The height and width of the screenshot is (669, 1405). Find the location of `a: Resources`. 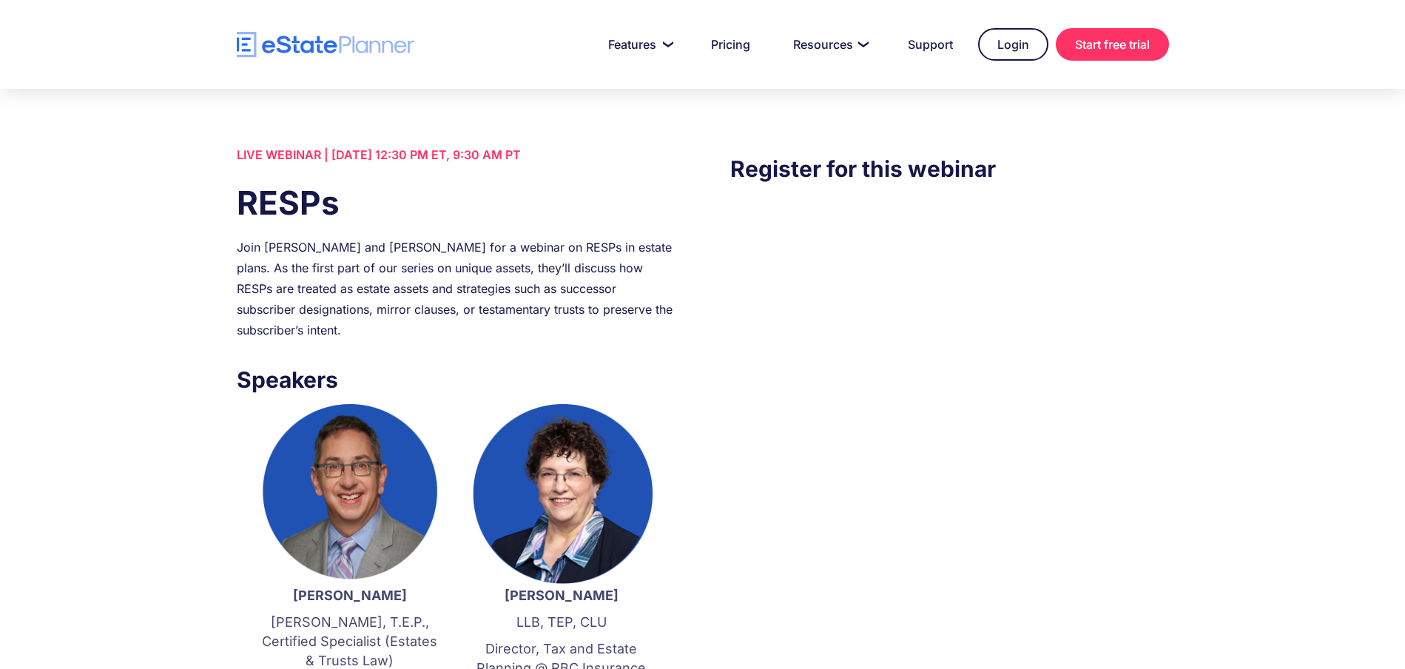

a: Resources is located at coordinates (829, 44).